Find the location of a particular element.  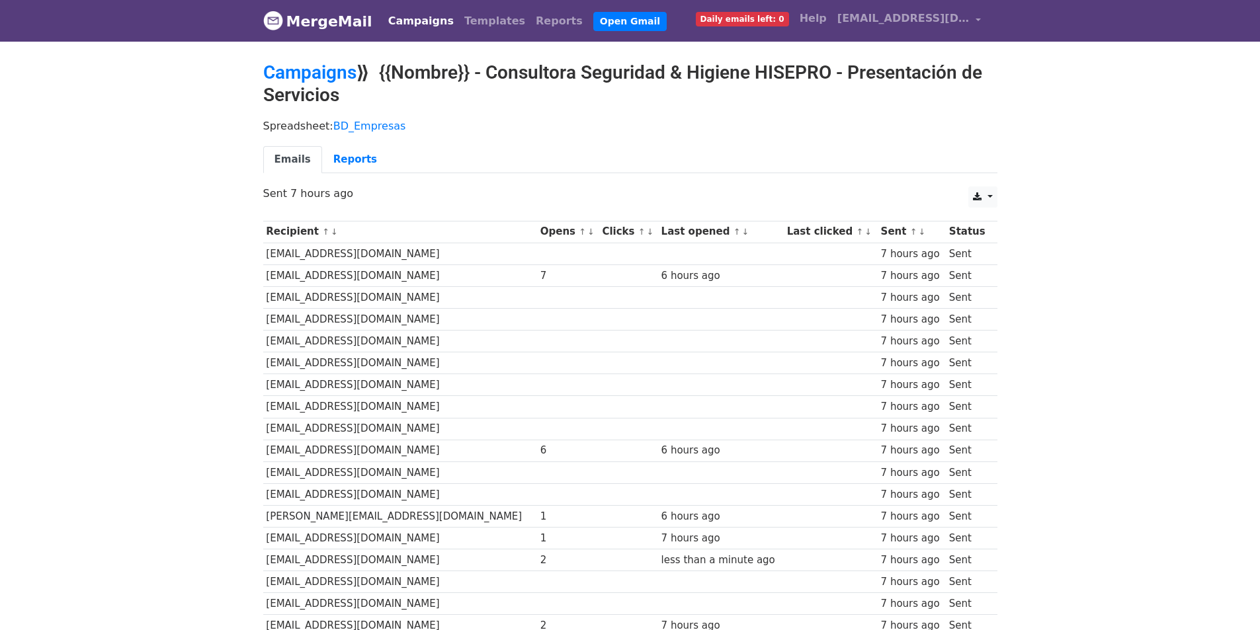

th: Last opened is located at coordinates (721, 231).